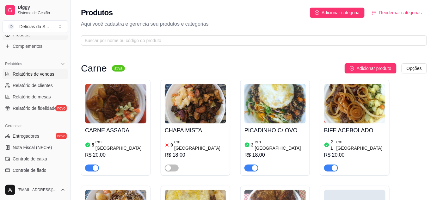 The height and width of the screenshot is (200, 437). What do you see at coordinates (93, 145) in the screenshot?
I see `article: 5` at bounding box center [93, 145].